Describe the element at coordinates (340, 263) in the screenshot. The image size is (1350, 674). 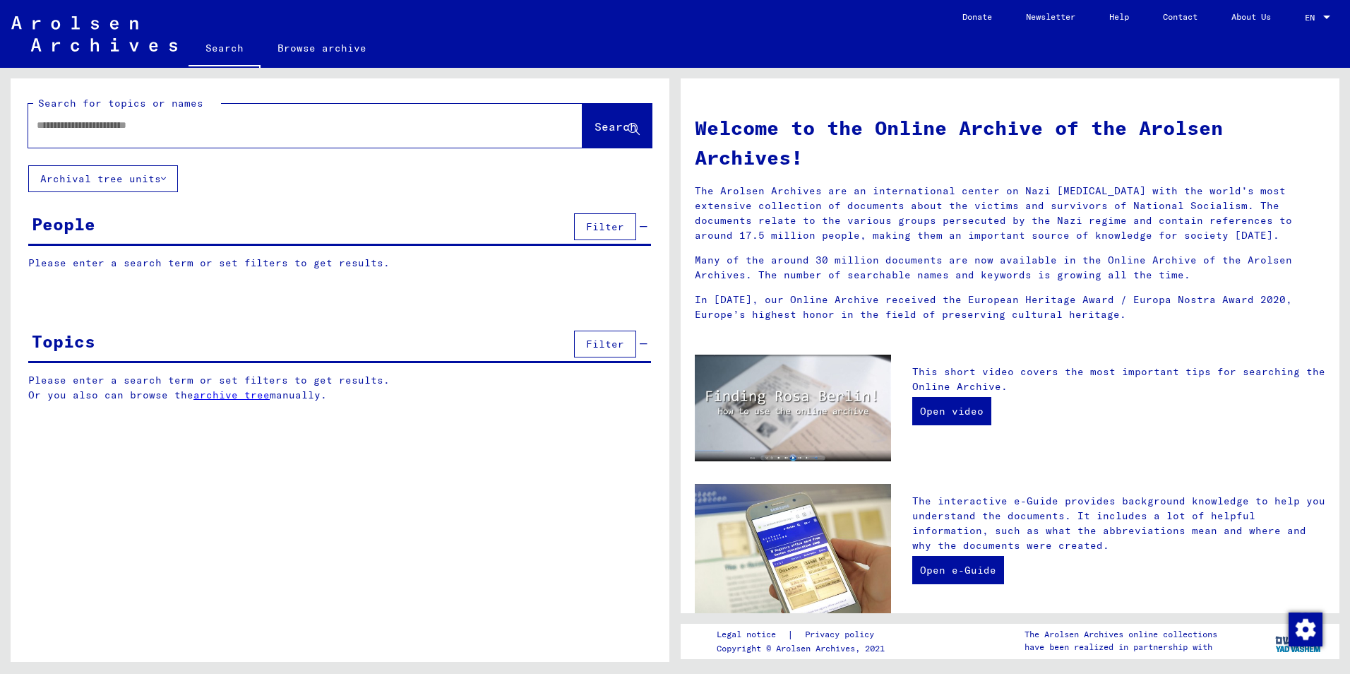
I see `p: Please enter a search term or set filters to get results.` at that location.